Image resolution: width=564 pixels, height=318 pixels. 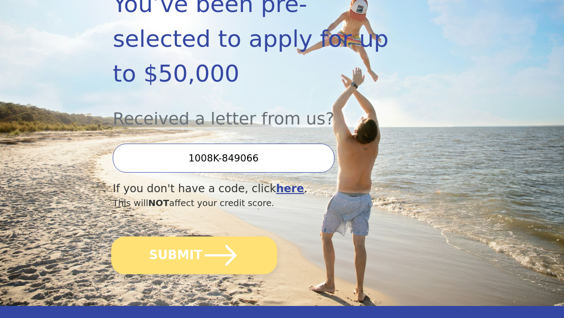 I want to click on input: Enter your Offer Code:, so click(x=224, y=158).